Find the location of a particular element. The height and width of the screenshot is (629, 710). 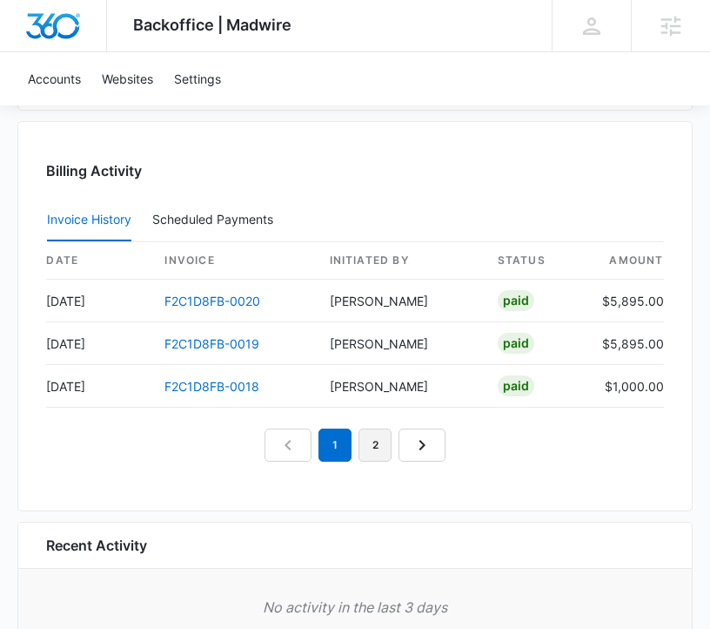

a: F2C1D8FB-0018 is located at coordinates (212, 386).